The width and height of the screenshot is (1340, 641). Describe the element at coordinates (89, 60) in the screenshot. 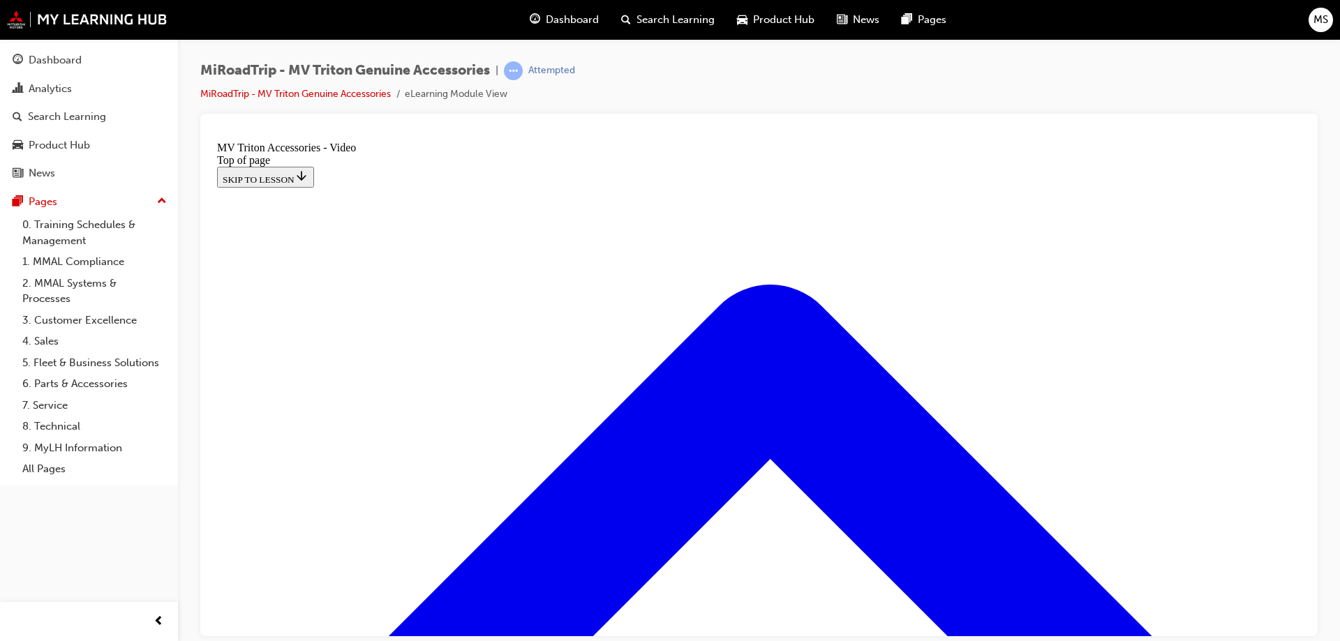

I see `a: Dashboard` at that location.